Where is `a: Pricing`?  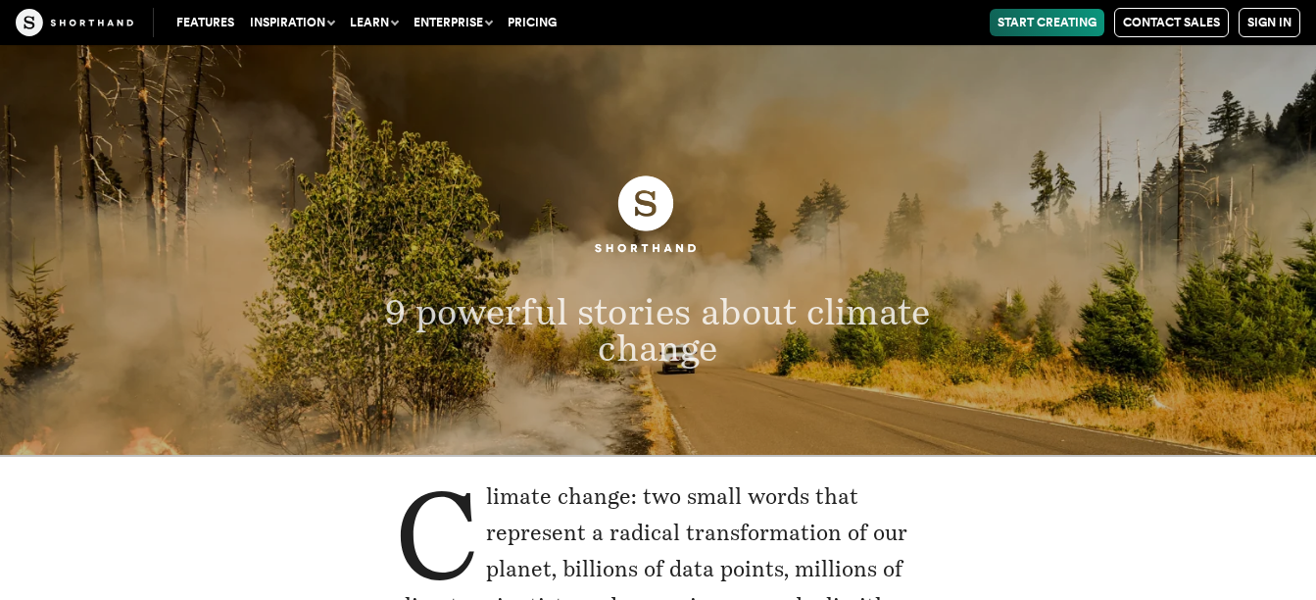
a: Pricing is located at coordinates (532, 23).